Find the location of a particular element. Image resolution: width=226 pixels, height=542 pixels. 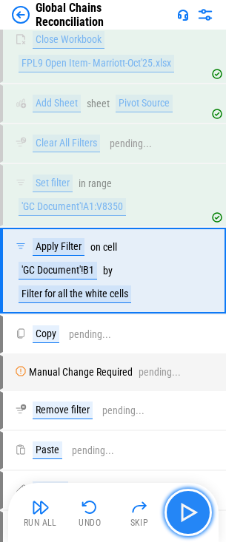

img: Run All is located at coordinates (41, 508).